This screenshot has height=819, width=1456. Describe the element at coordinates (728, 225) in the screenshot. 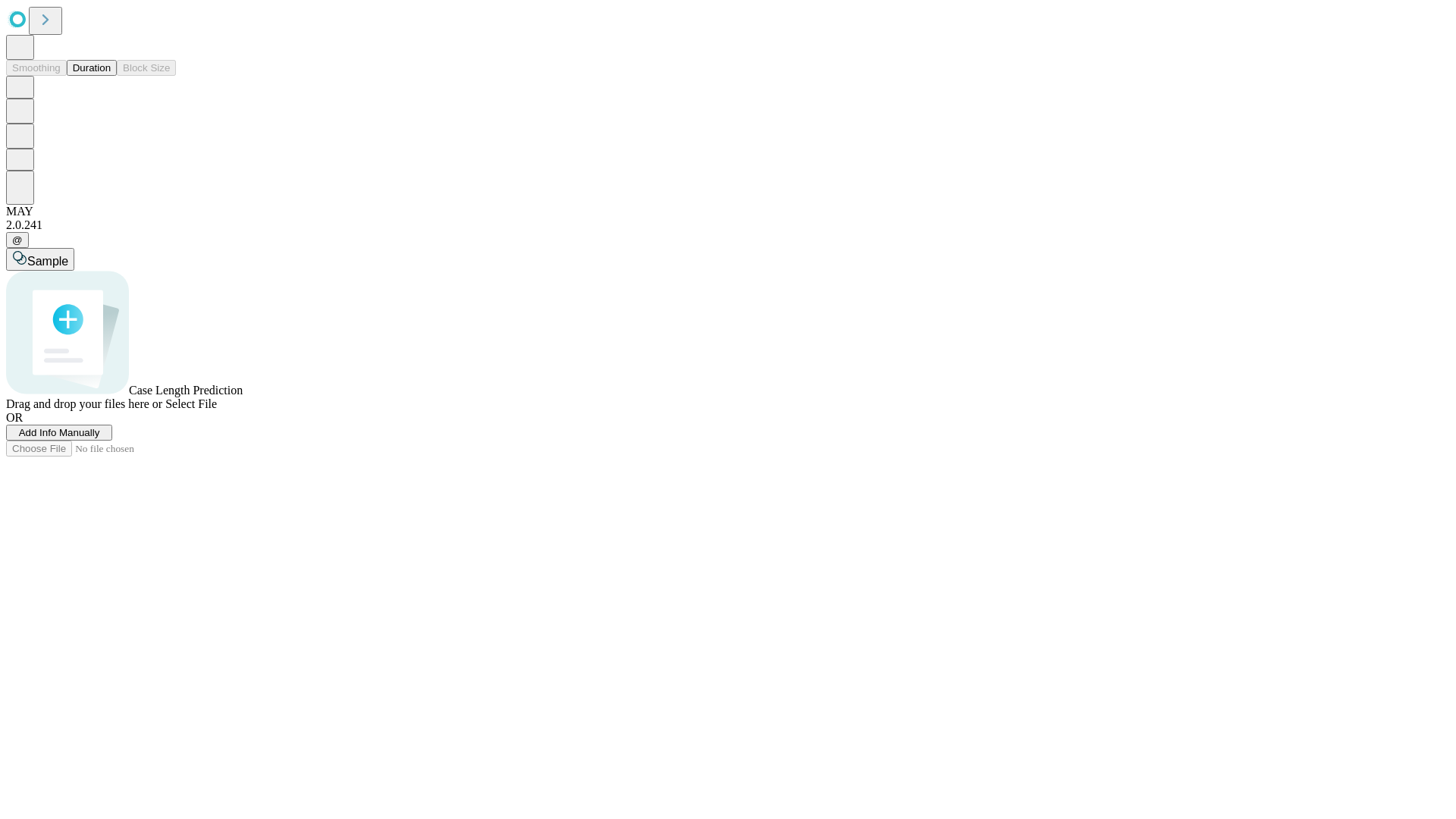

I see `div: 2.0.241` at that location.